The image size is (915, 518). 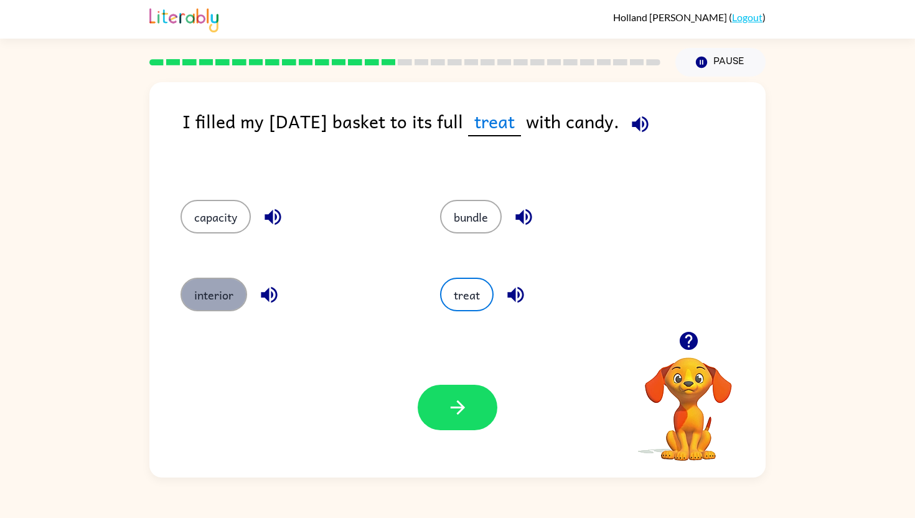 I want to click on video: Your browser must support playing .mp4 files to use Literably. Please try using another browser., so click(x=689, y=400).